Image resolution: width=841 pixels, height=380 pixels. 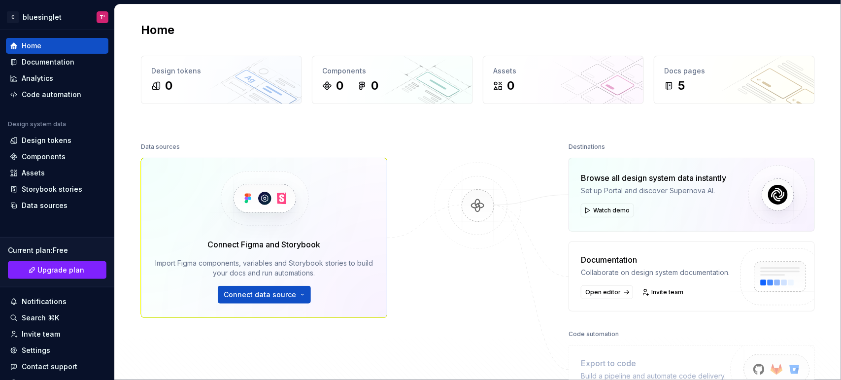 I want to click on span: Invite team, so click(x=667, y=292).